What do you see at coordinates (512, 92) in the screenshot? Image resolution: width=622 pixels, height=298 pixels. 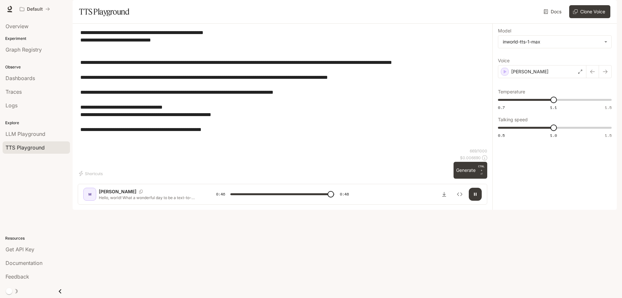 I see `p: Temperature` at bounding box center [512, 92].